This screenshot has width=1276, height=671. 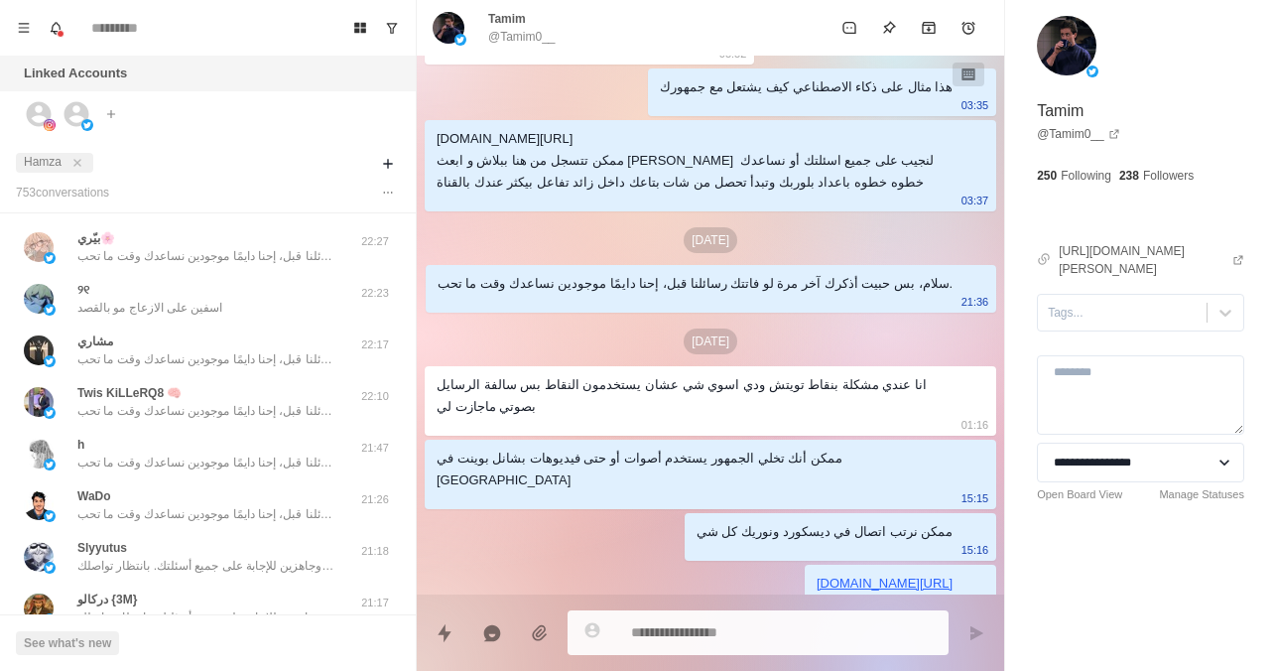 What do you see at coordinates (540, 633) in the screenshot?
I see `button: Add media` at bounding box center [540, 633].